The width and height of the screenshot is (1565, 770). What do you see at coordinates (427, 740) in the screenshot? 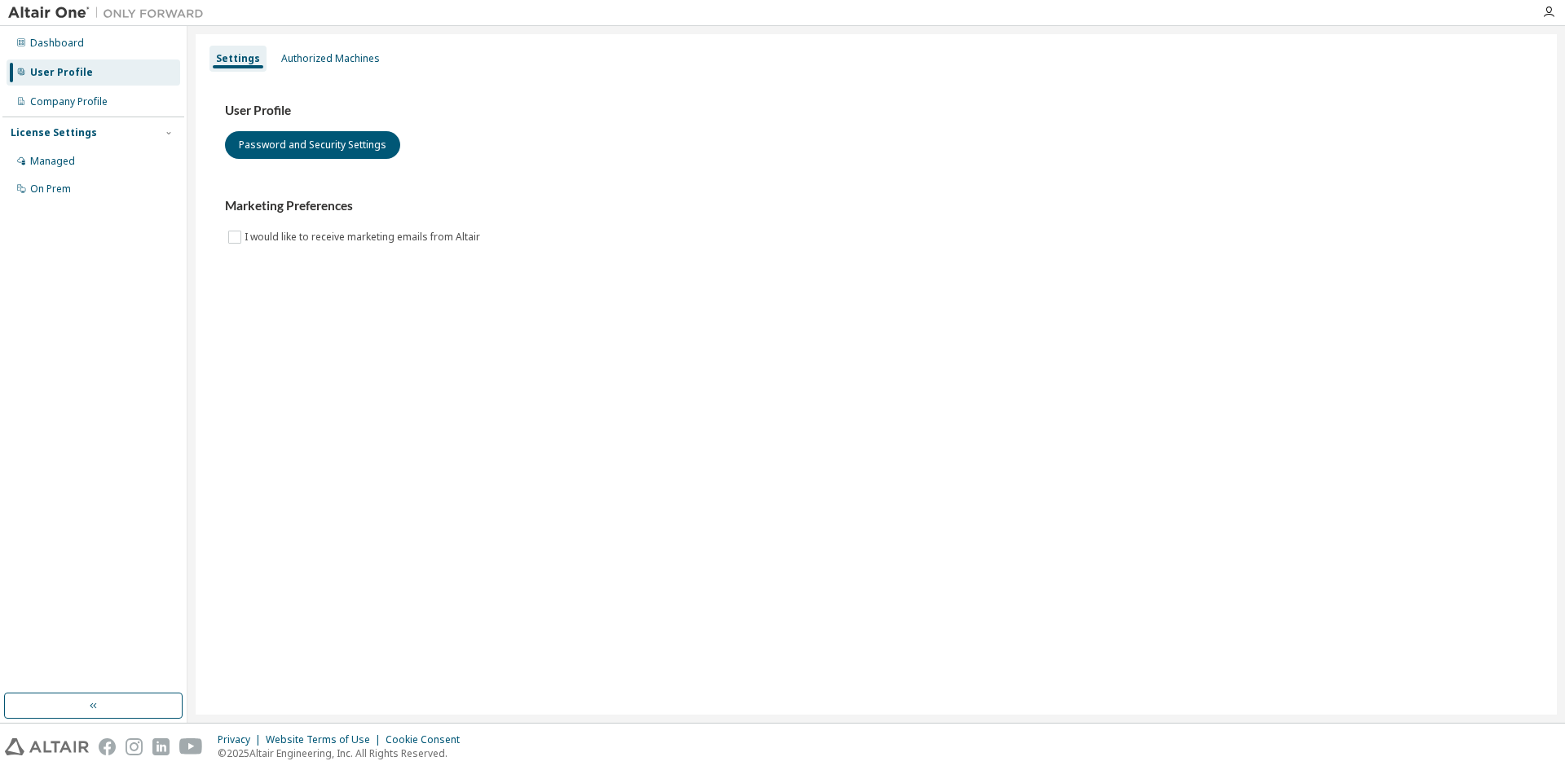
I see `div: Cookie Consent` at bounding box center [427, 740].